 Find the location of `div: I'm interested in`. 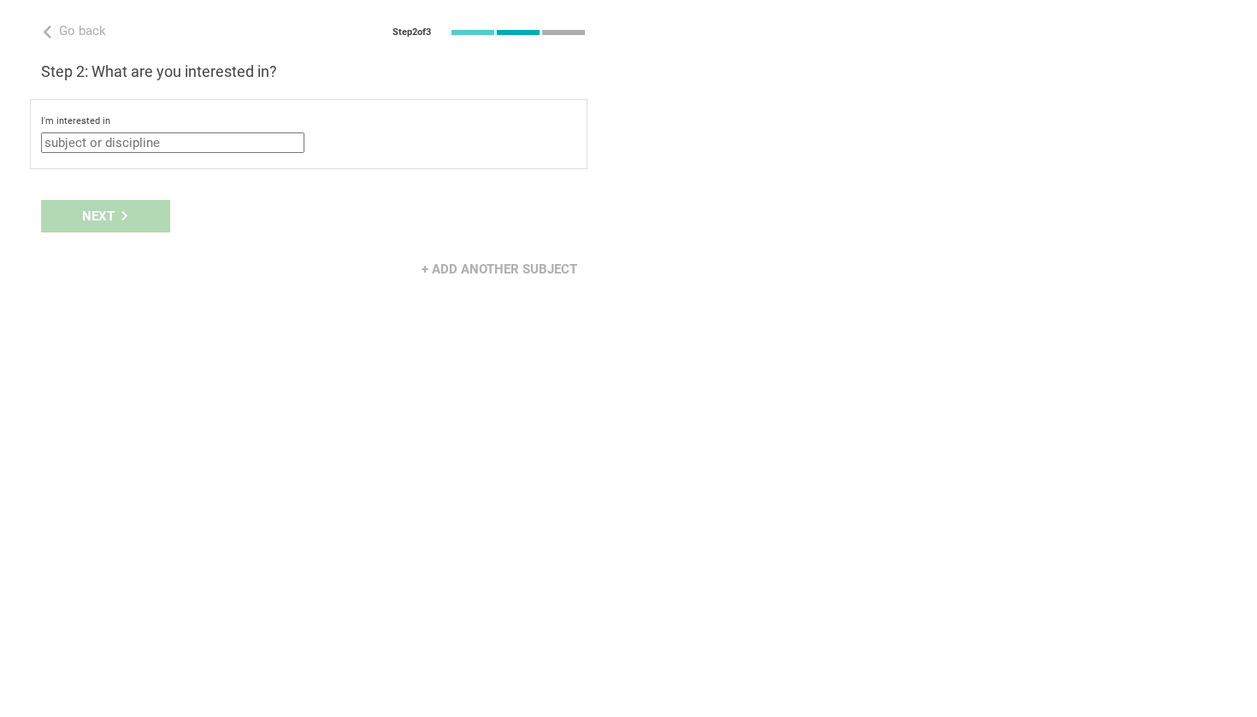

div: I'm interested in is located at coordinates (309, 121).